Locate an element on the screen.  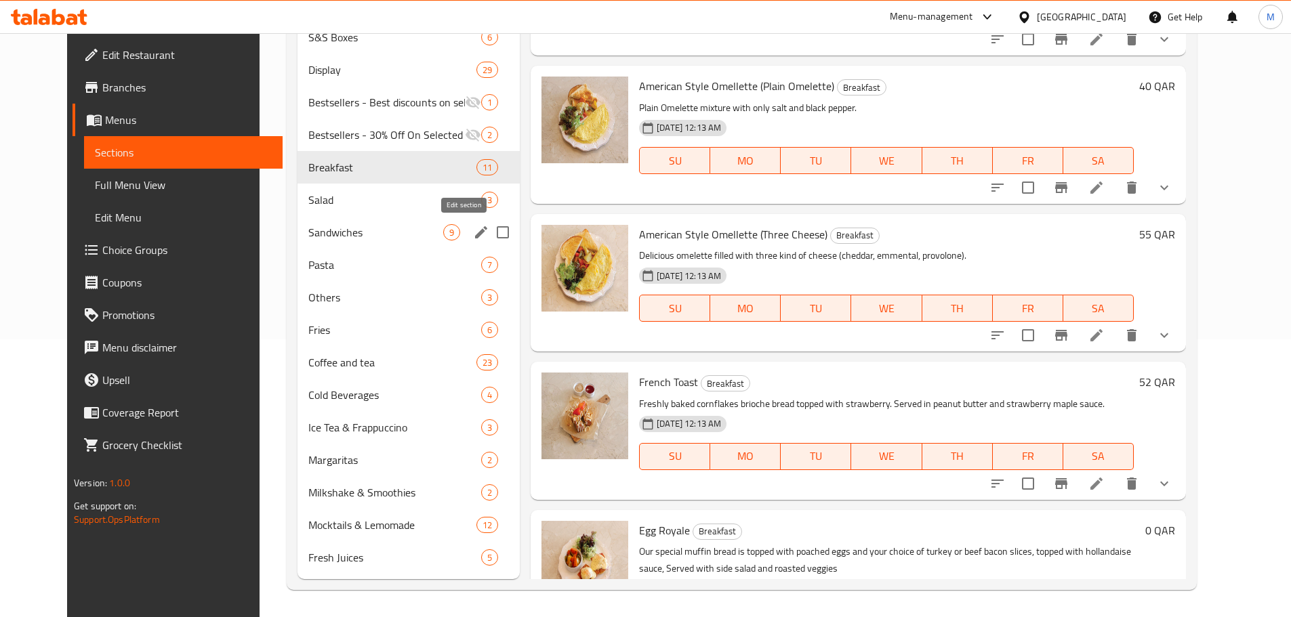
span: 5 is located at coordinates (489, 558).